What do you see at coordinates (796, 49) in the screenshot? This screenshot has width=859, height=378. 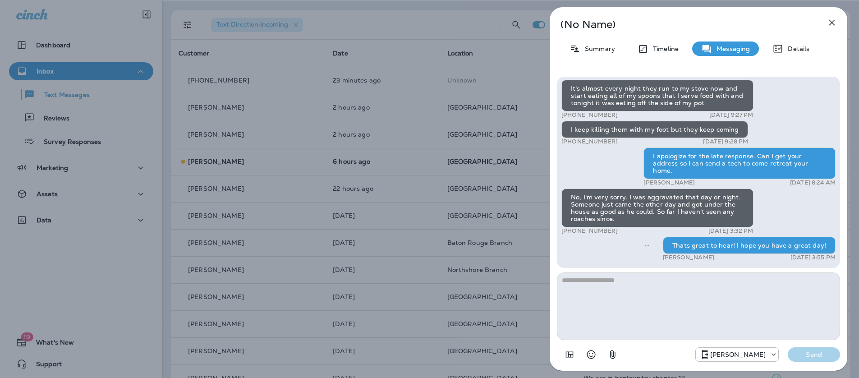 I see `p: Details` at bounding box center [796, 49].